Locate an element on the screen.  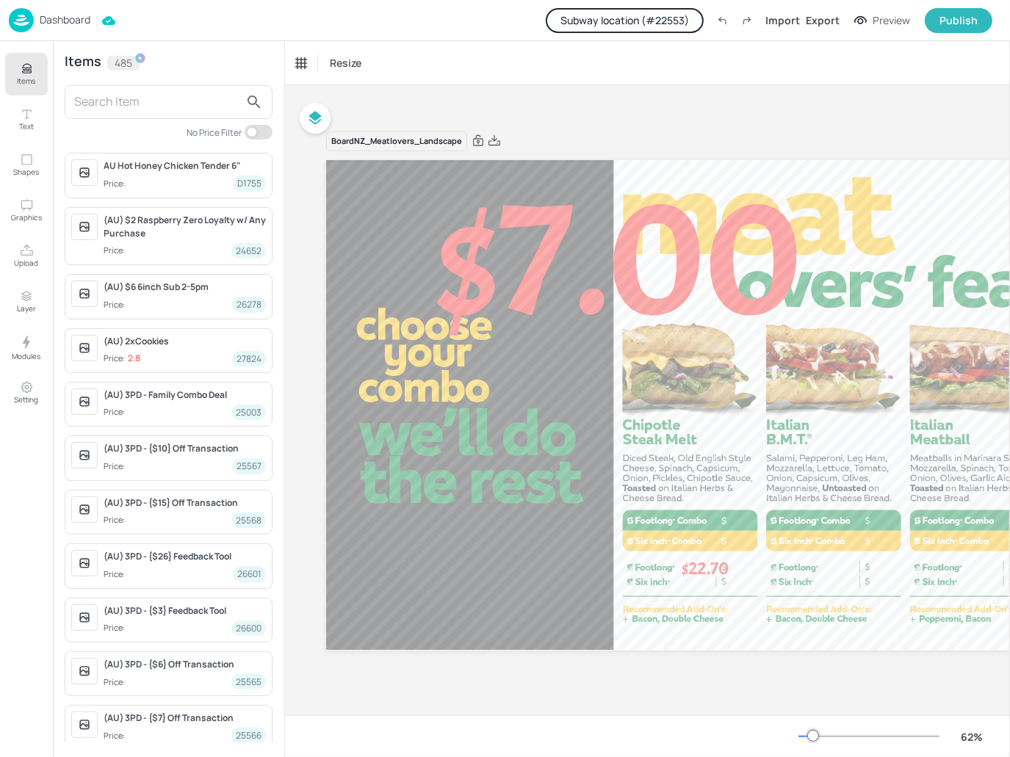
button: Setting is located at coordinates (26, 393).